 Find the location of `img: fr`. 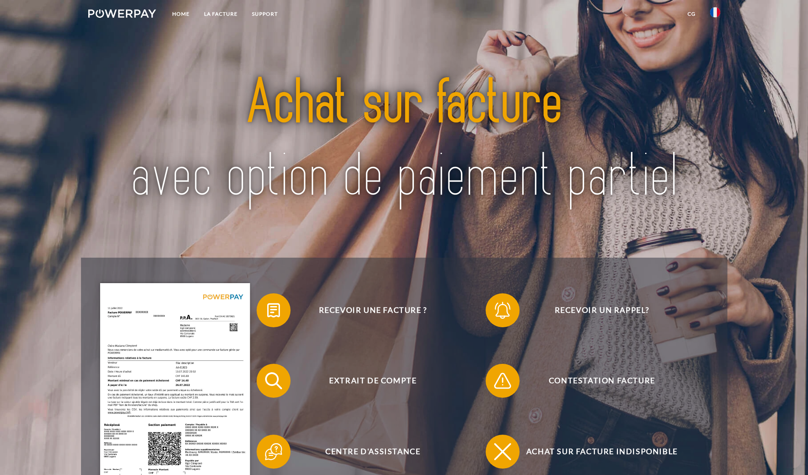

img: fr is located at coordinates (715, 12).